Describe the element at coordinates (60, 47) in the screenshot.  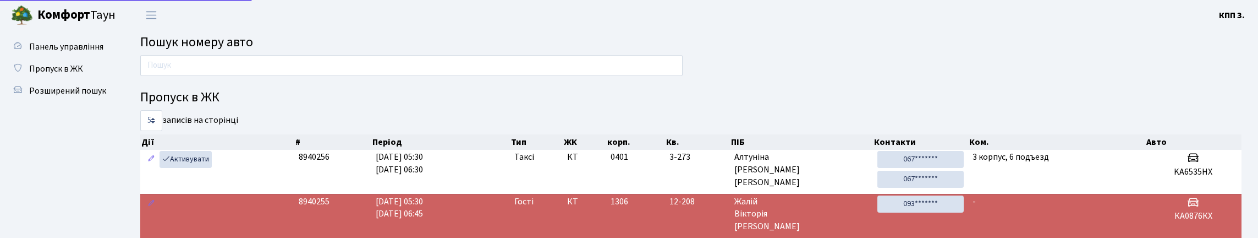
I see `a: Панель управління` at that location.